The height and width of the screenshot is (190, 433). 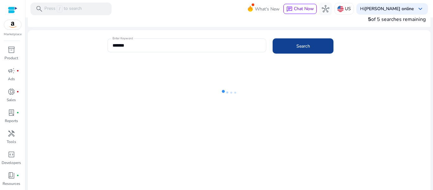 What do you see at coordinates (11, 79) in the screenshot?
I see `p: Ads` at bounding box center [11, 79].